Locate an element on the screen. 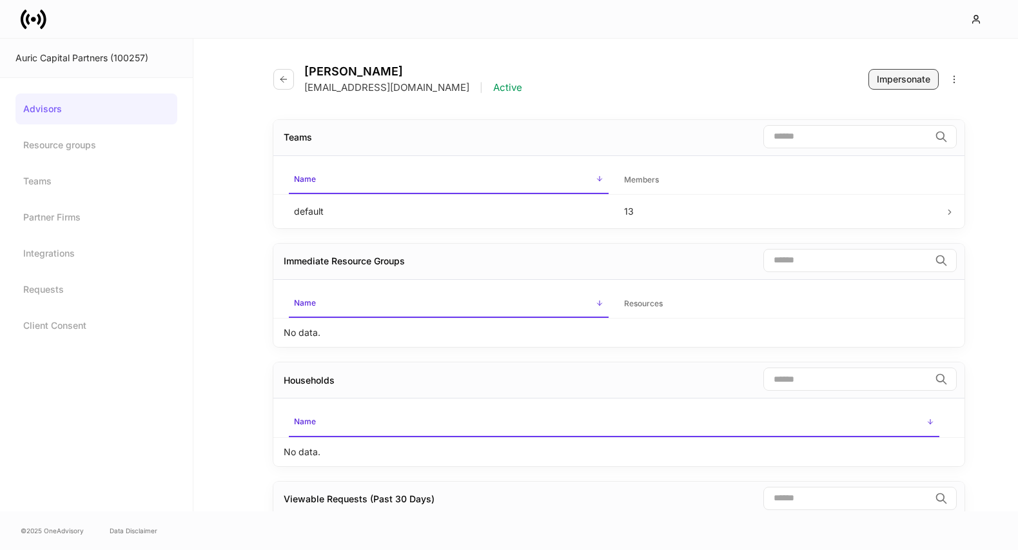 This screenshot has width=1018, height=550. div: Households is located at coordinates (309, 380).